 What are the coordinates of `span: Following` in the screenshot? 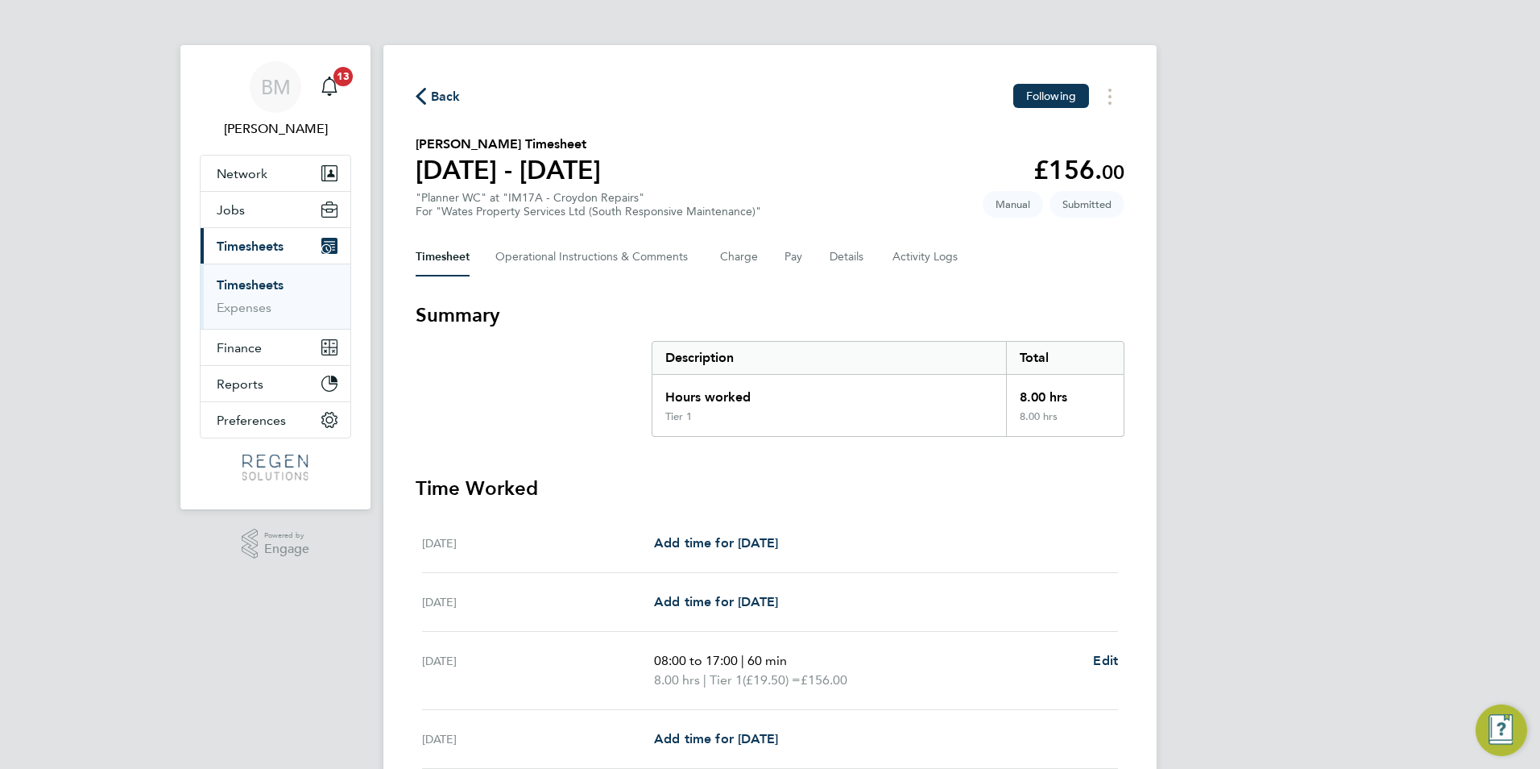 It's located at (1051, 96).